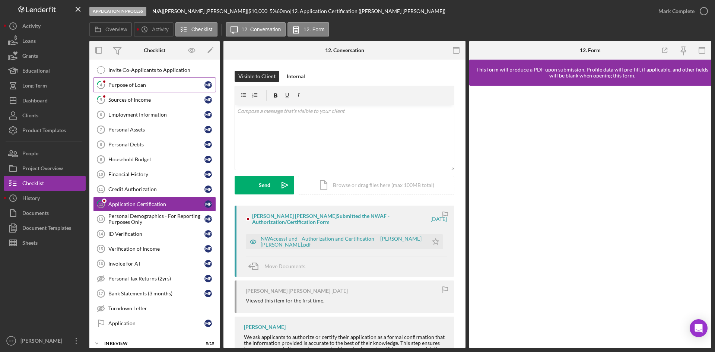  I want to click on a: People, so click(45, 154).